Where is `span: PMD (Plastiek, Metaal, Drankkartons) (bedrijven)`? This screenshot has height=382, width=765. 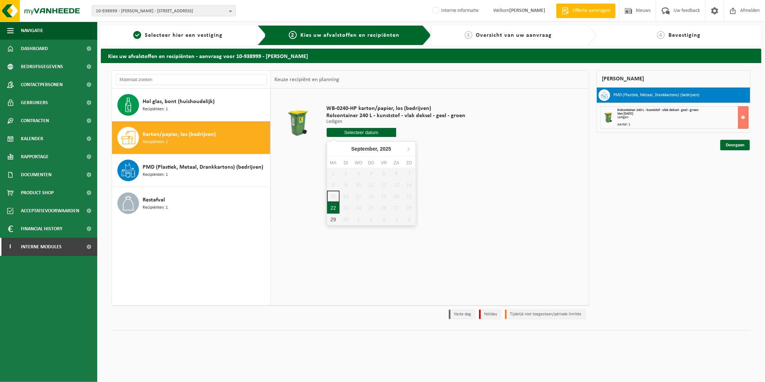 span: PMD (Plastiek, Metaal, Drankkartons) (bedrijven) is located at coordinates (203, 167).